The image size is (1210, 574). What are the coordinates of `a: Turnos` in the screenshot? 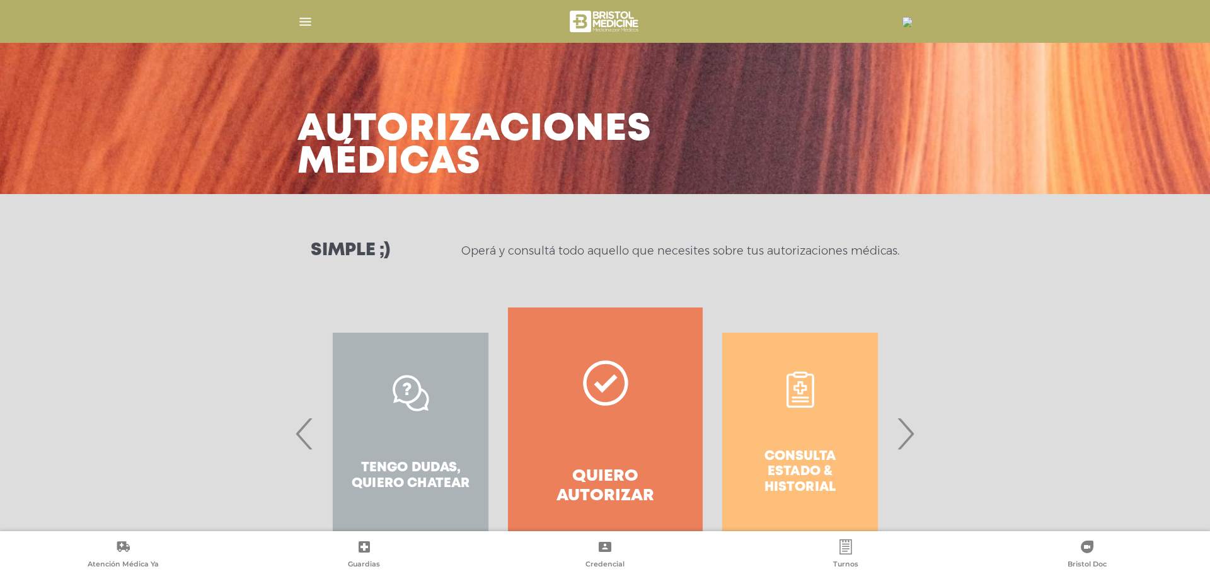 It's located at (846, 555).